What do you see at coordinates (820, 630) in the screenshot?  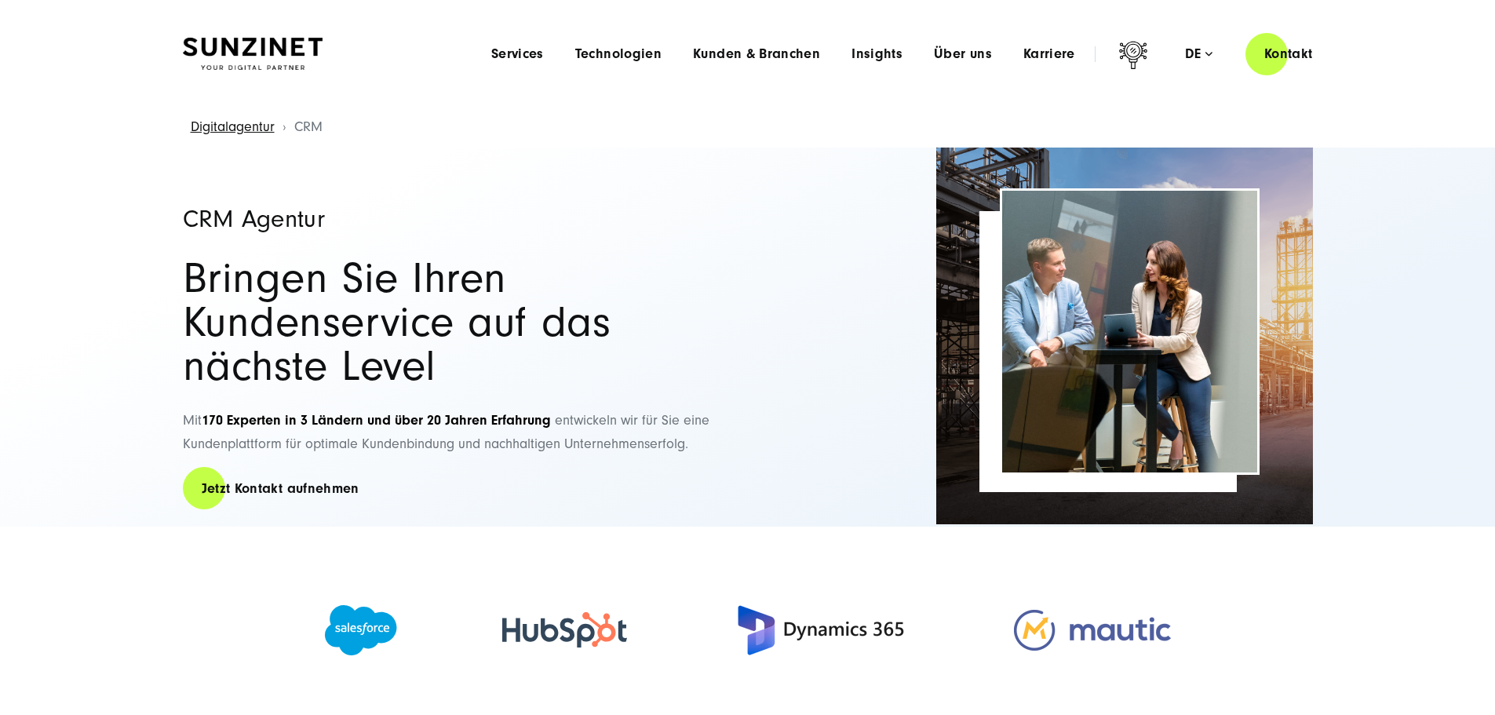 I see `img: Microsoft Dynamics Agentur 365 - Full-Service CRM Agentur SUNZINET` at bounding box center [820, 630].